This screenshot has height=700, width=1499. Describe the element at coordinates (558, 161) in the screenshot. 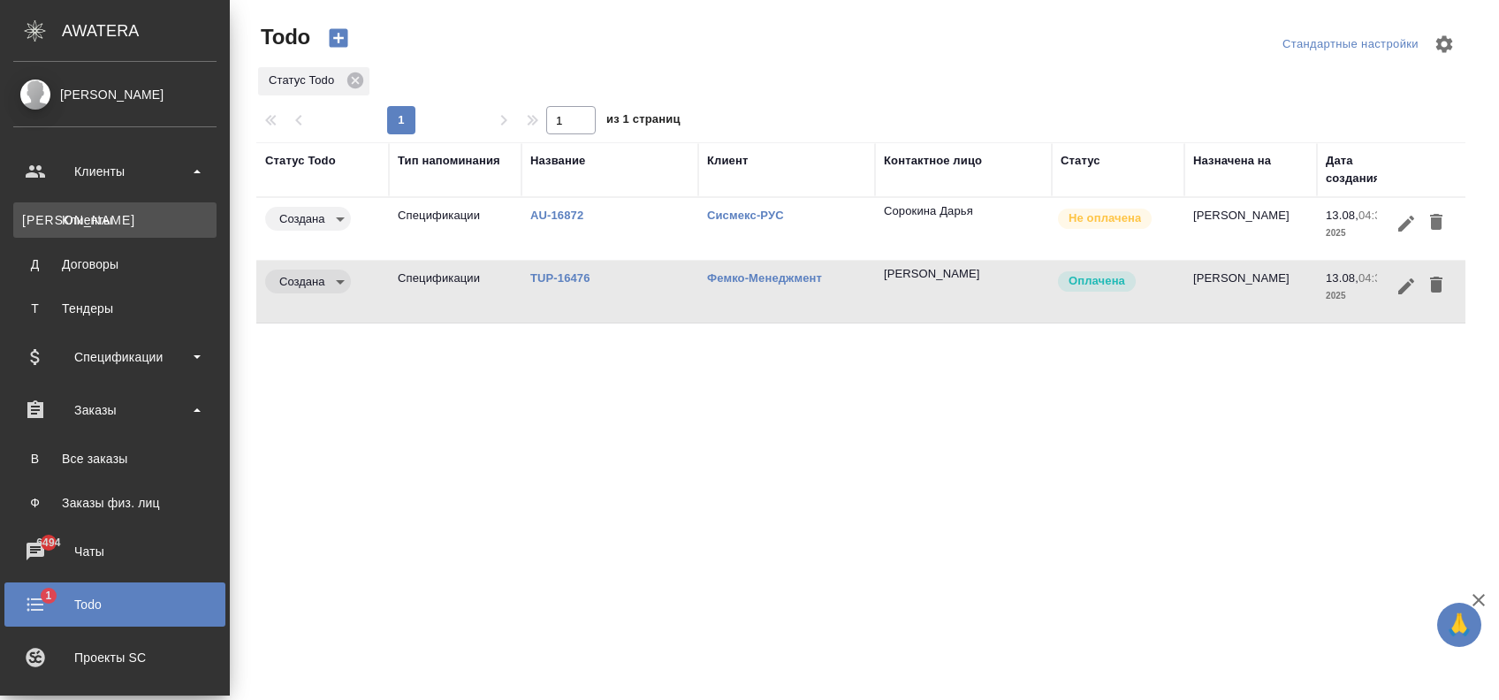

I see `div: Название` at that location.